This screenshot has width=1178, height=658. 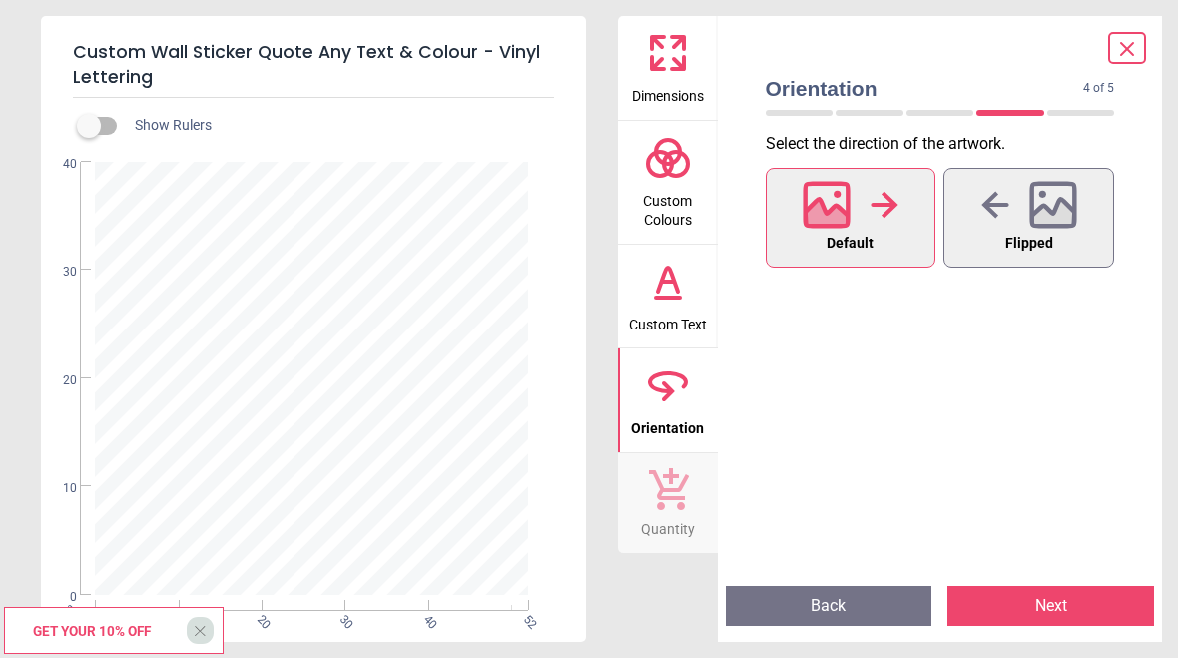 I want to click on button: Dimensions, so click(x=668, y=68).